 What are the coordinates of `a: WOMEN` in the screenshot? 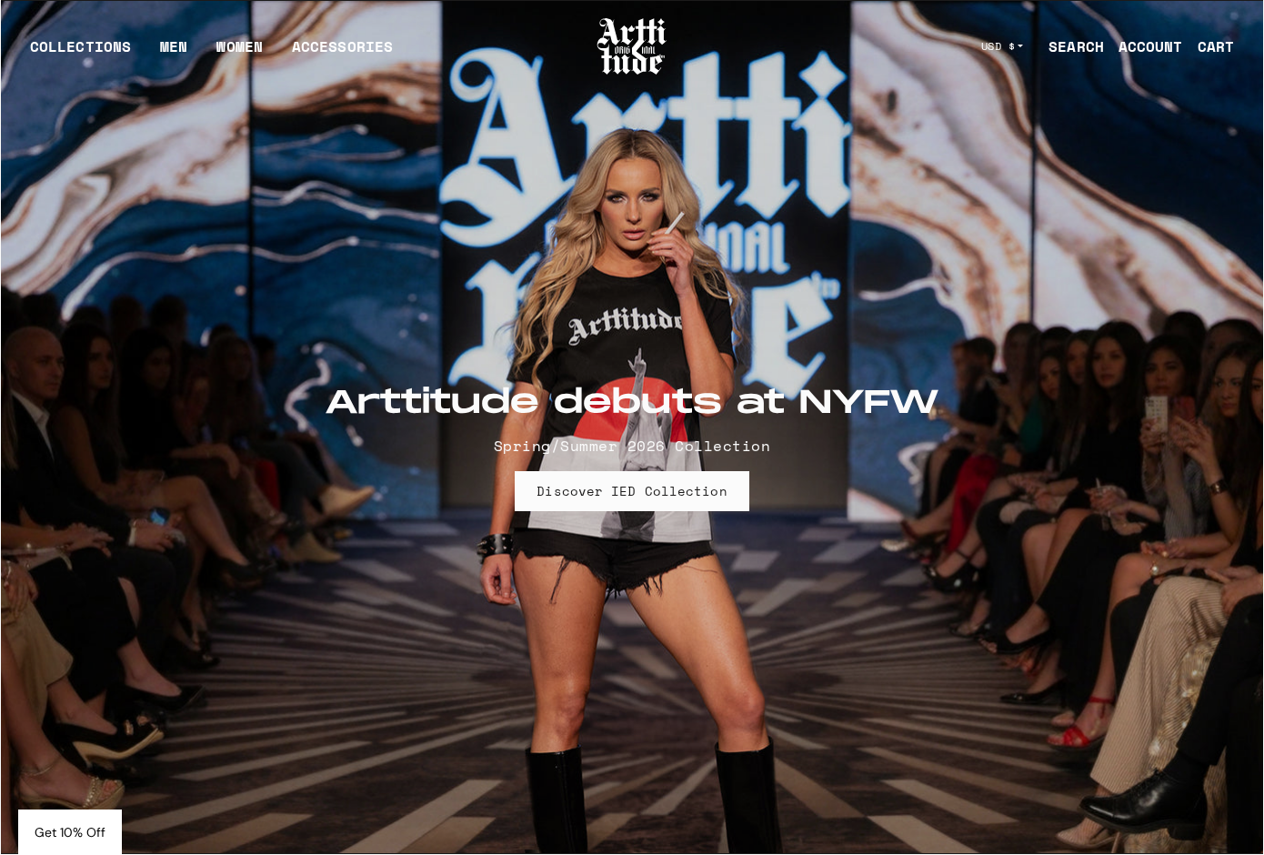 It's located at (239, 54).